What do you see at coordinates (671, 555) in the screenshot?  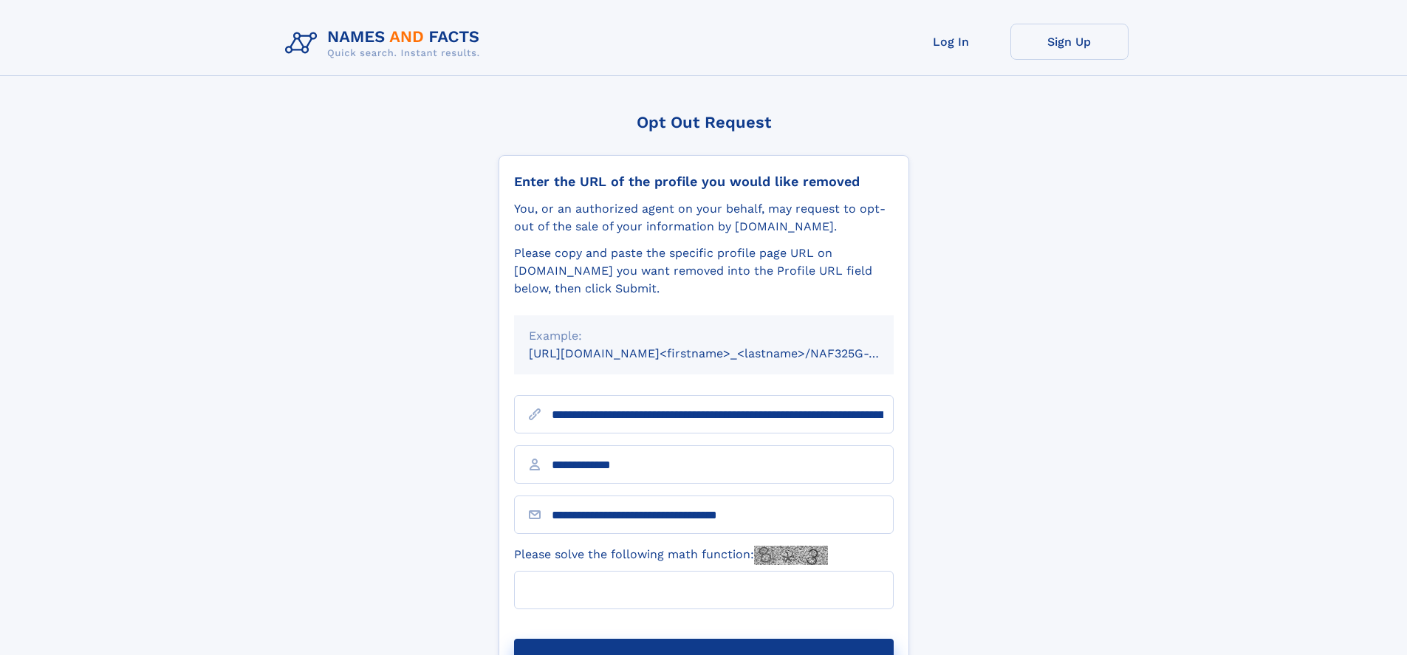 I see `label: Please solve the following math function:` at bounding box center [671, 555].